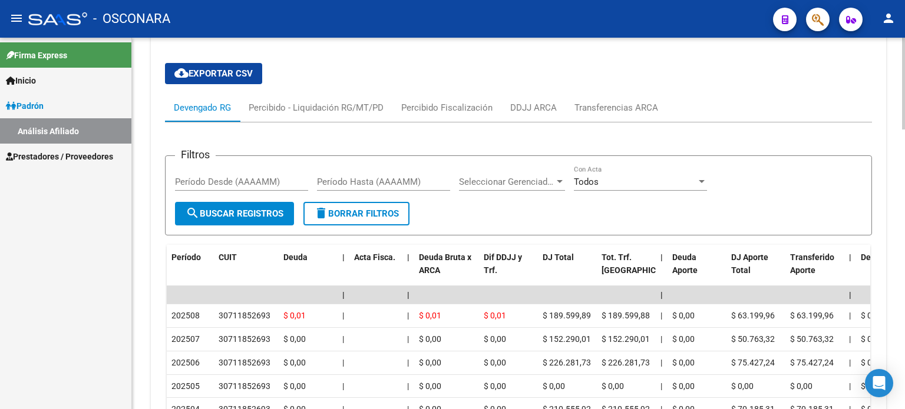 This screenshot has height=409, width=905. Describe the element at coordinates (430, 316) in the screenshot. I see `span: $ 0,01` at that location.